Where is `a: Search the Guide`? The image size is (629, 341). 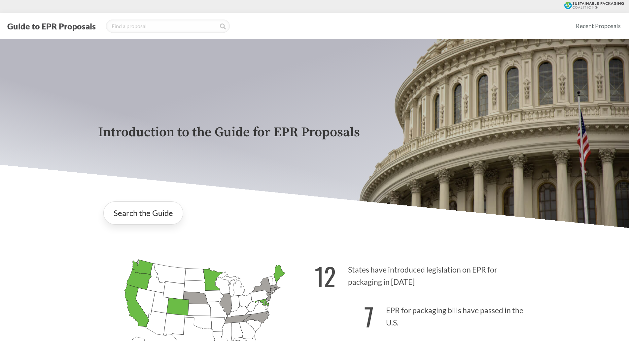 a: Search the Guide is located at coordinates (143, 213).